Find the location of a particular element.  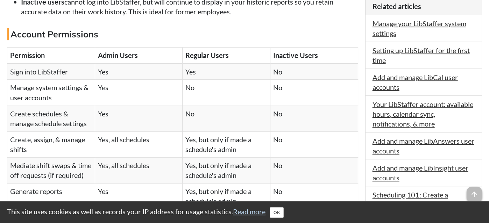

td: Manage system settings & user accounts is located at coordinates (51, 93).